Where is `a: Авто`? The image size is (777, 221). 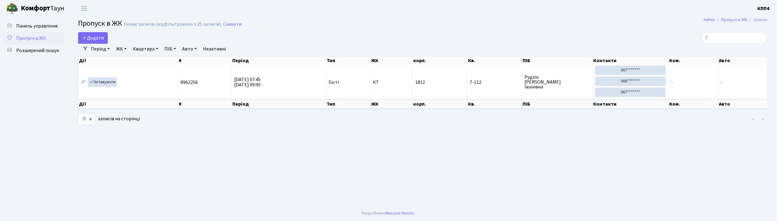
a: Авто is located at coordinates (189, 49).